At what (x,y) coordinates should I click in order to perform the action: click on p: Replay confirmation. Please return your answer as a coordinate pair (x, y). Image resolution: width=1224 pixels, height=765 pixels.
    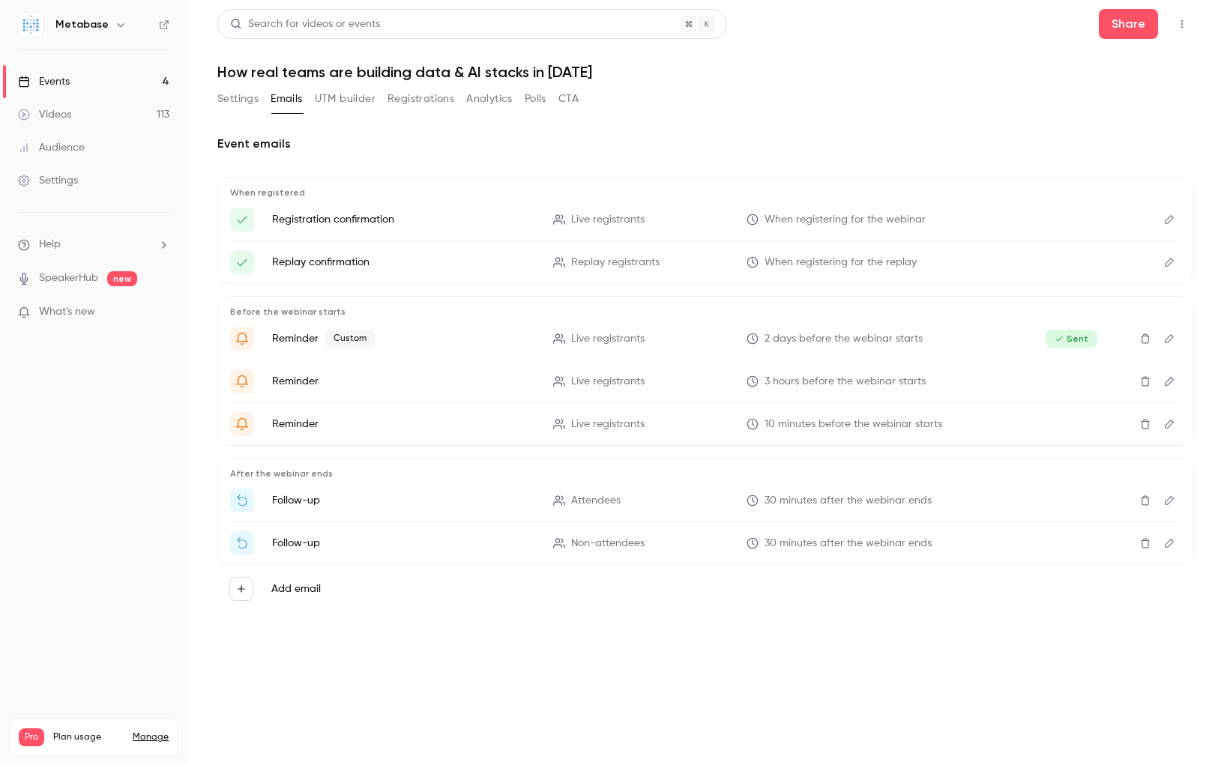
    Looking at the image, I should click on (403, 262).